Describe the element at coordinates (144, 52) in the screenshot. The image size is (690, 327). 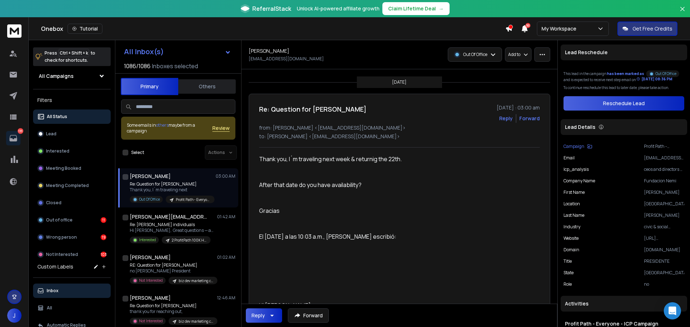
I see `h1: All Inbox(s)` at that location.